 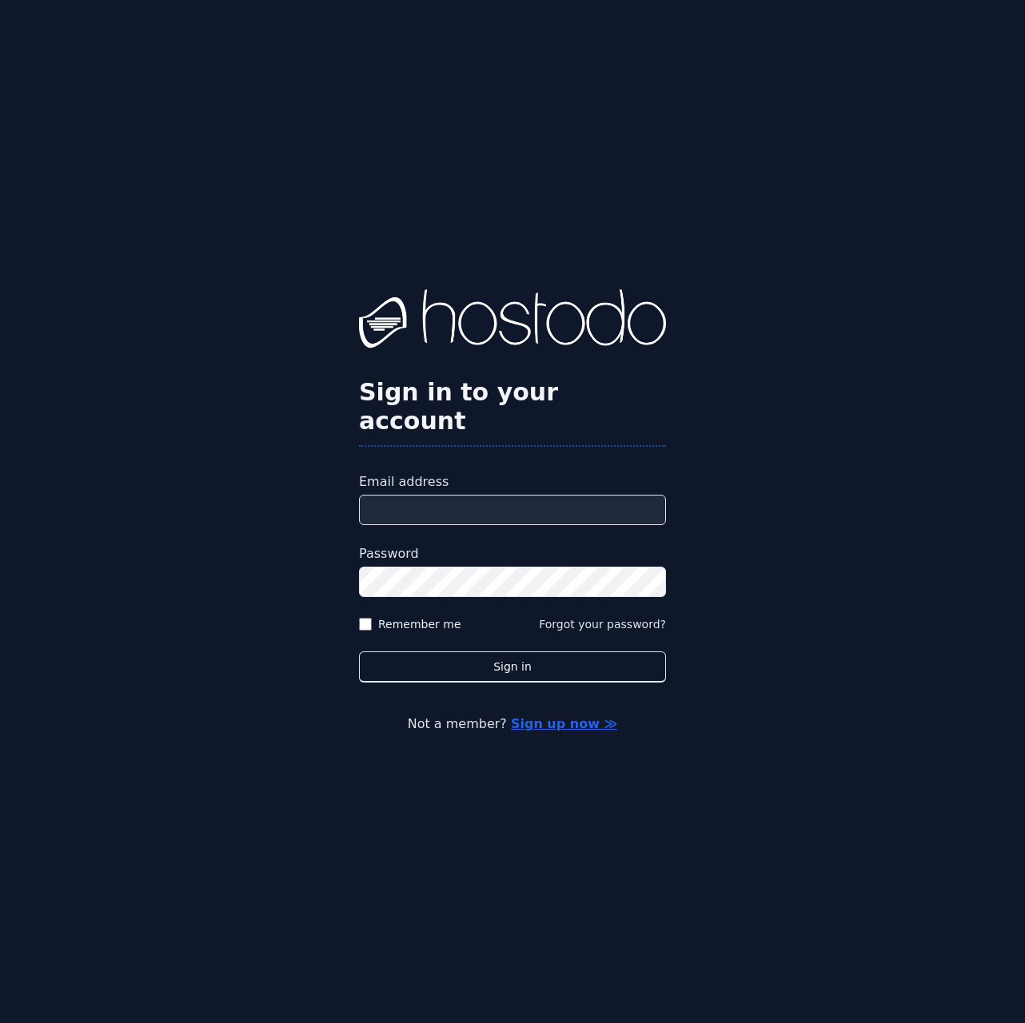 What do you see at coordinates (602, 624) in the screenshot?
I see `button: Forgot your password?` at bounding box center [602, 624].